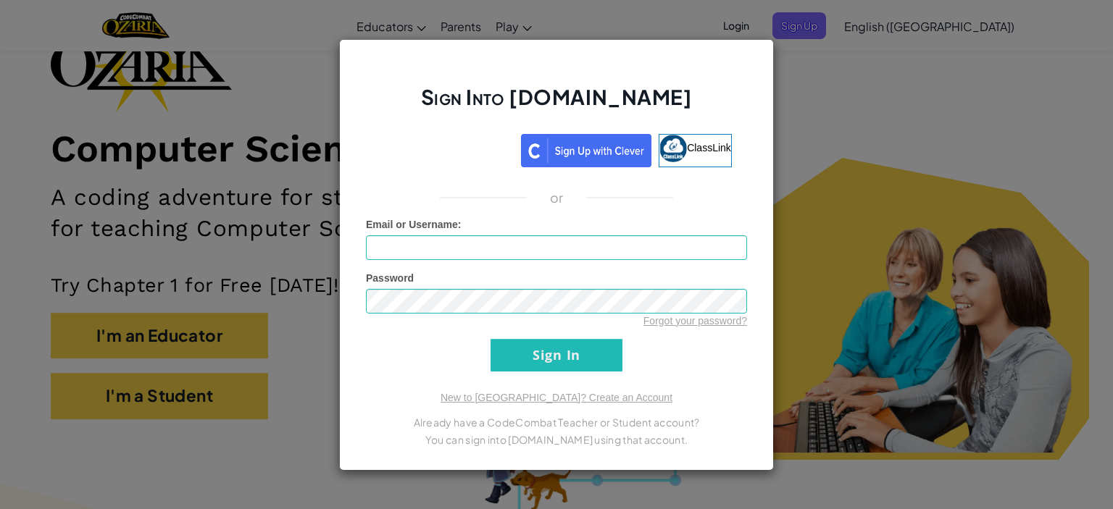 The image size is (1113, 509). I want to click on span: Email or Username, so click(412, 225).